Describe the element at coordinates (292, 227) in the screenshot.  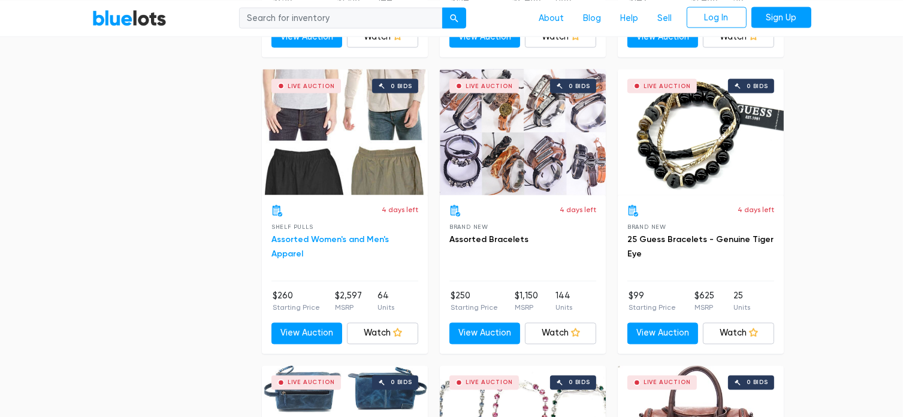
I see `span: Shelf Pulls` at that location.